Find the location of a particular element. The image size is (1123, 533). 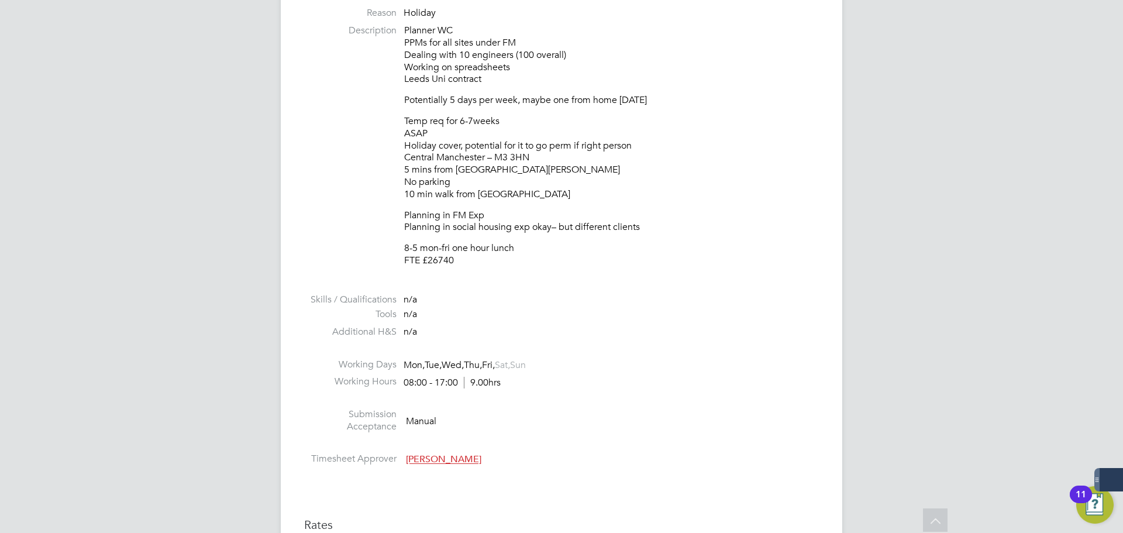

div: 11 is located at coordinates (1081, 502).